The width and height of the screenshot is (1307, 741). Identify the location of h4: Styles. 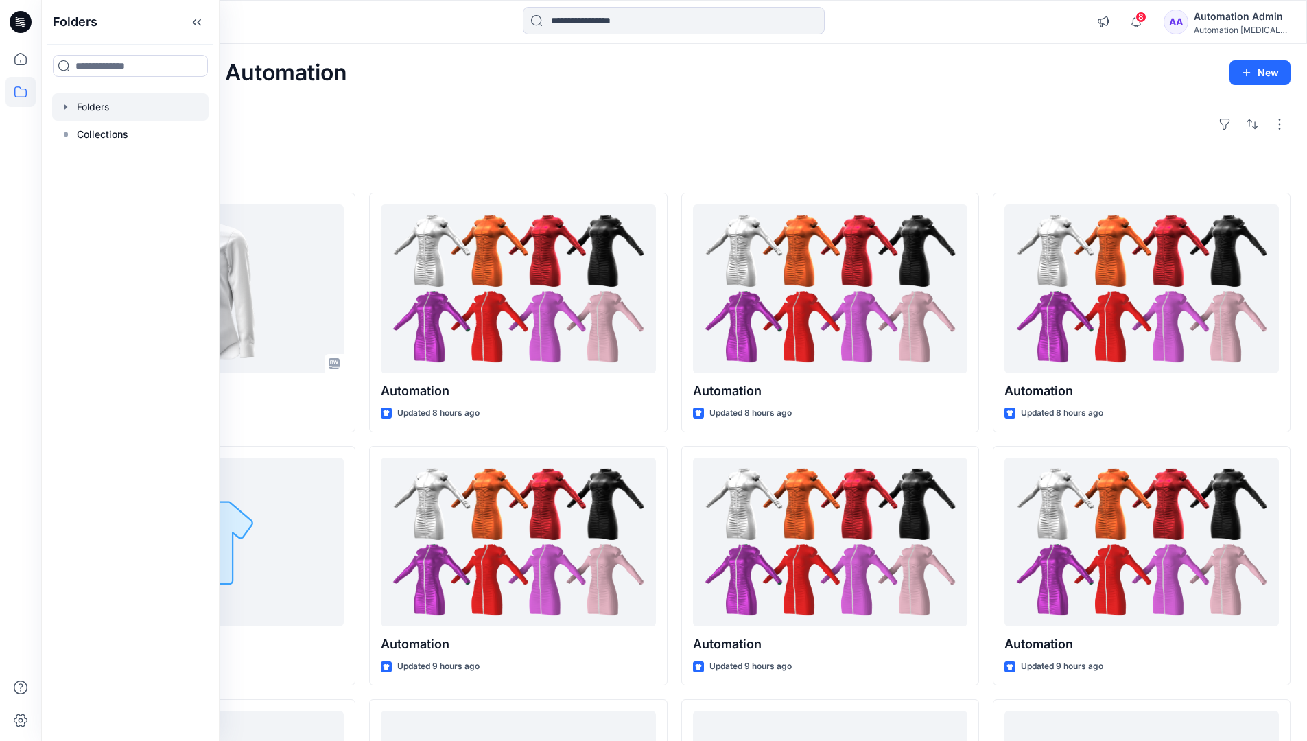
(674, 171).